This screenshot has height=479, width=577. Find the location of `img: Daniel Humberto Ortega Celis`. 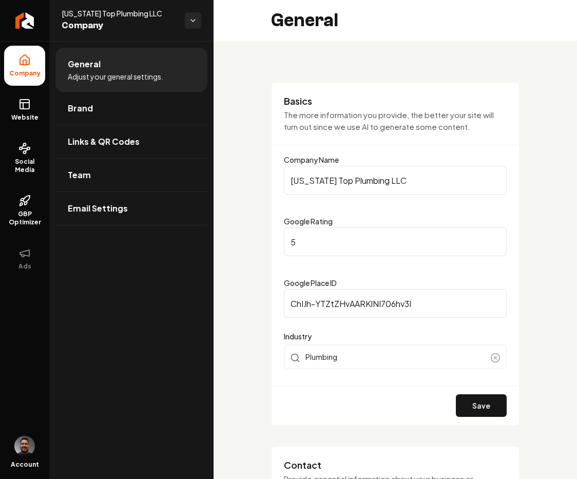

img: Daniel Humberto Ortega Celis is located at coordinates (25, 446).